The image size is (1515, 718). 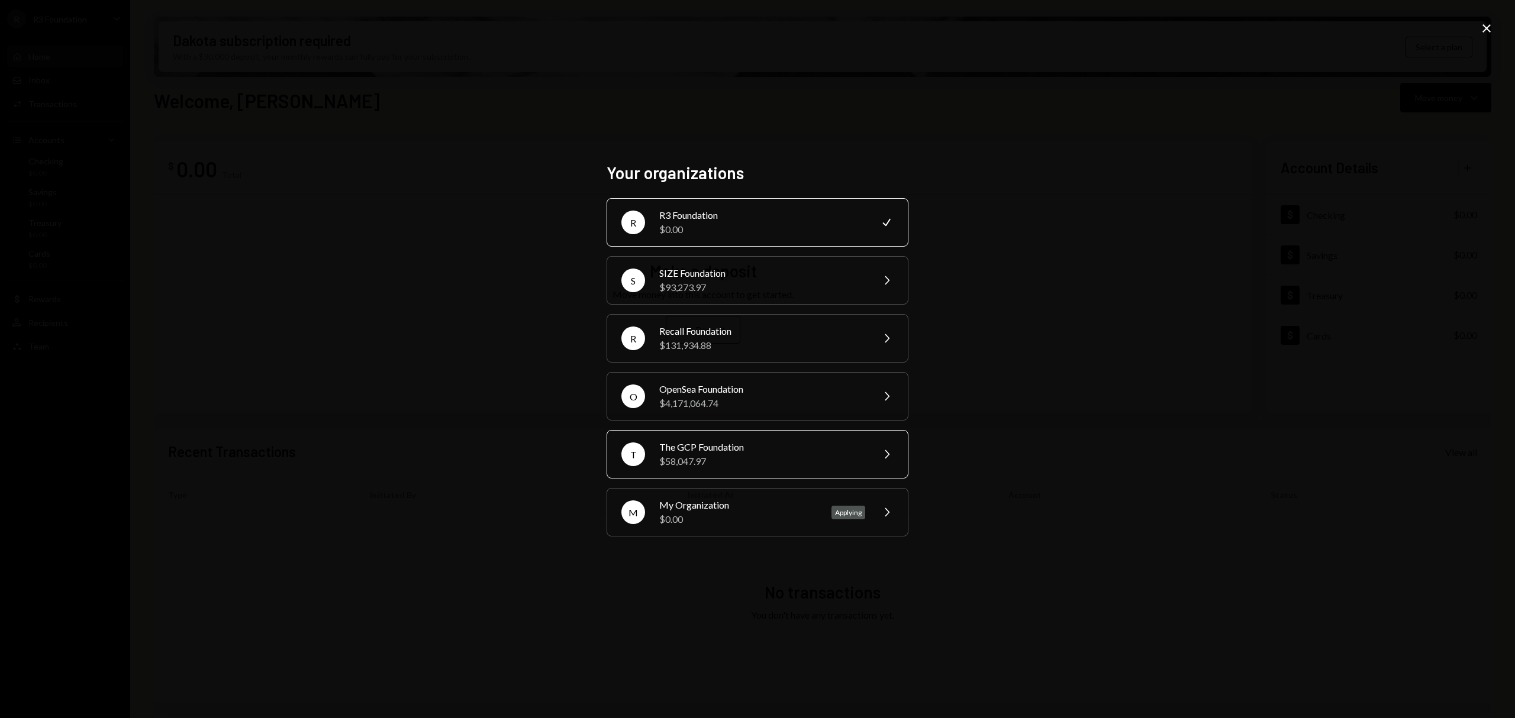 I want to click on div: Applying, so click(x=848, y=512).